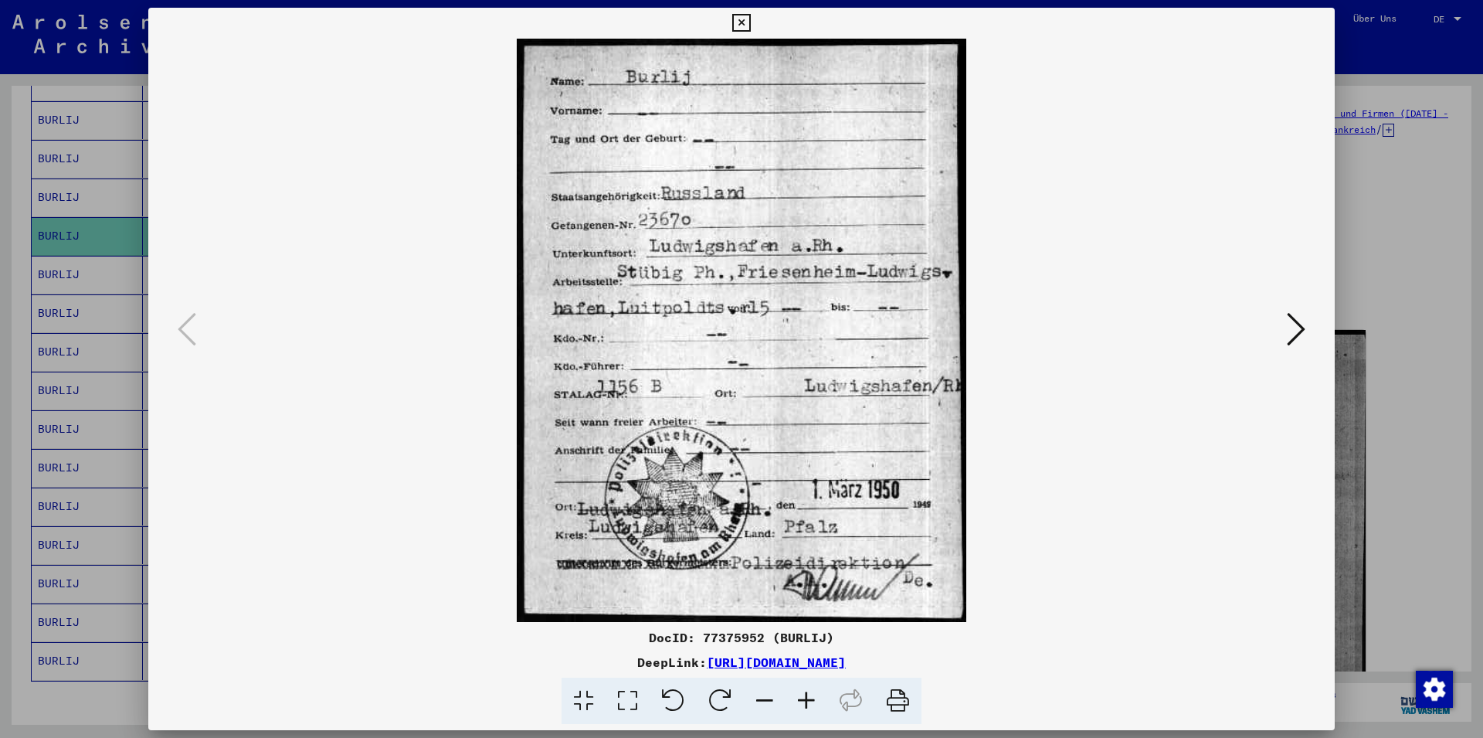  I want to click on div: Zustimmung ändern, so click(1434, 688).